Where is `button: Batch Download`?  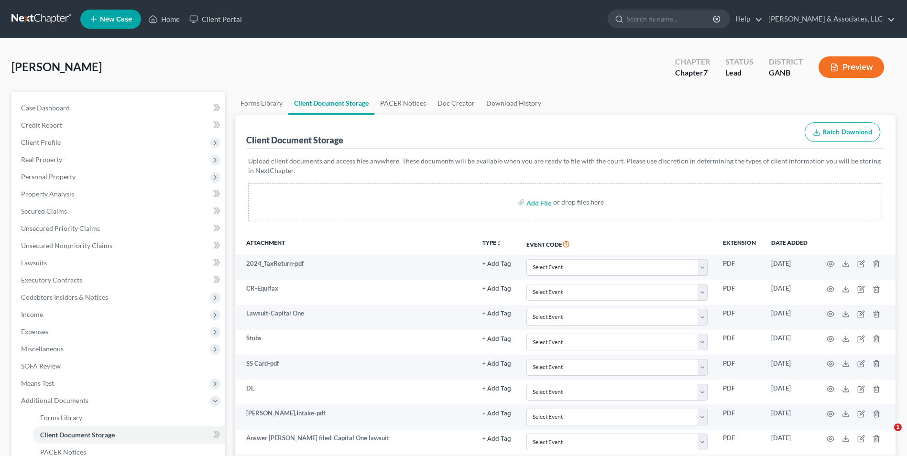
button: Batch Download is located at coordinates (843, 132).